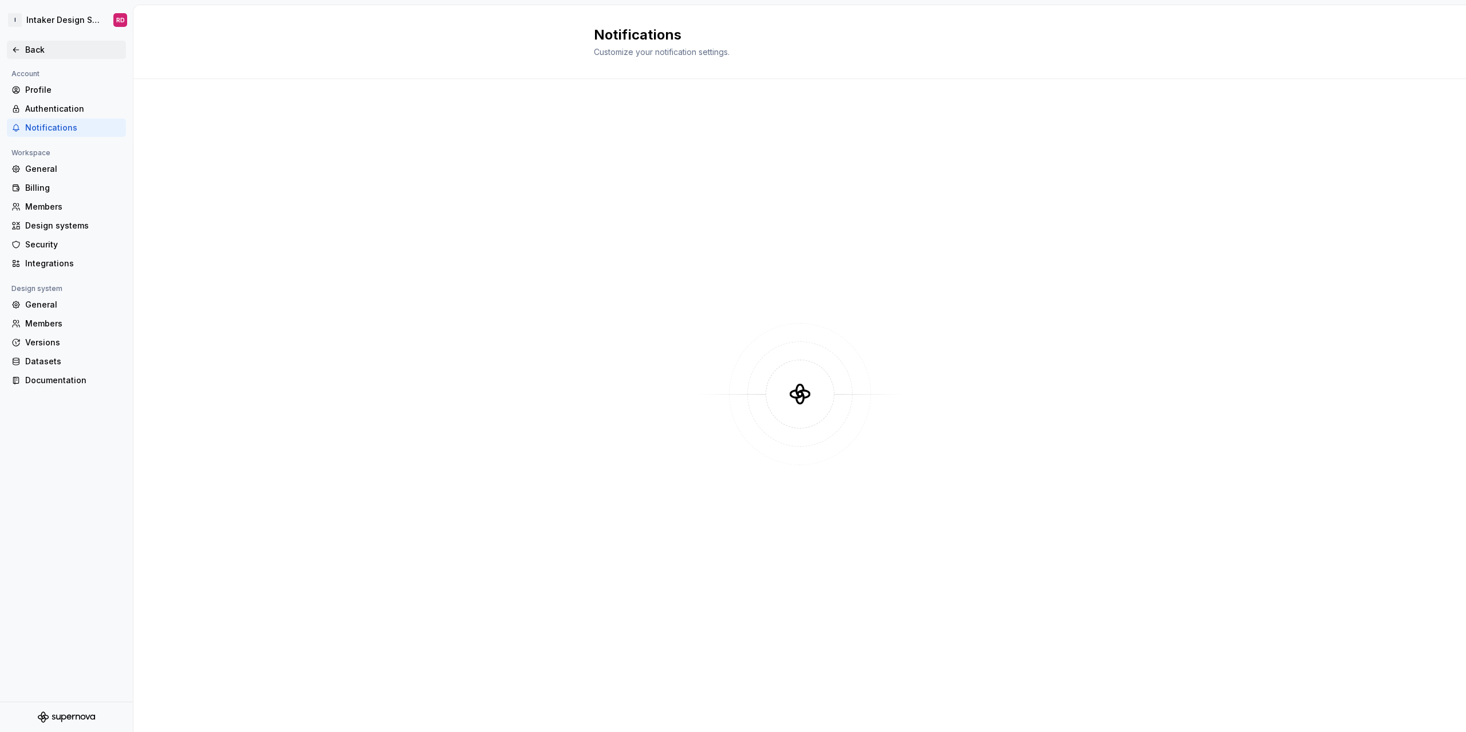 The image size is (1466, 732). What do you see at coordinates (66, 263) in the screenshot?
I see `a: Integrations` at bounding box center [66, 263].